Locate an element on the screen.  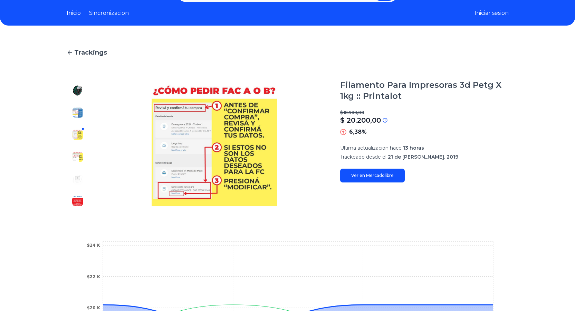
h1: Filamento Para Impresoras 3d Petg X 1kg :: Printalot is located at coordinates (425, 91).